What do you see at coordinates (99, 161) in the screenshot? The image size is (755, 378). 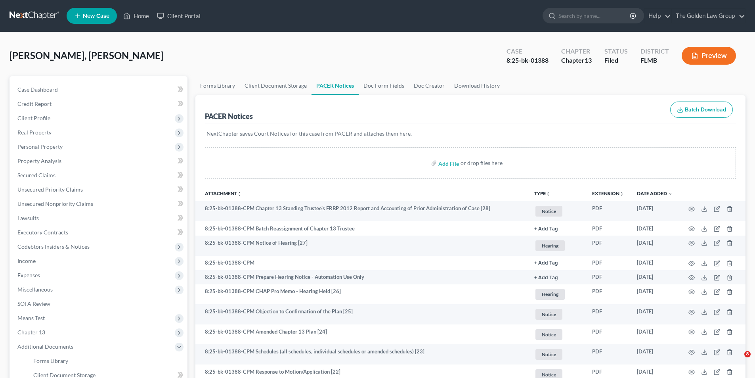 I see `a: Property Analysis` at bounding box center [99, 161].